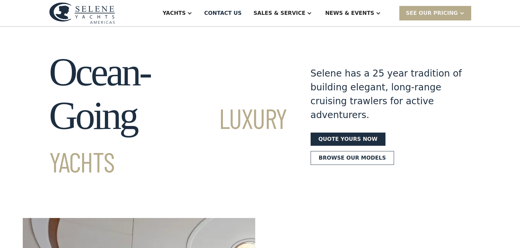 This screenshot has height=248, width=520. What do you see at coordinates (353, 158) in the screenshot?
I see `a: Browse our models` at bounding box center [353, 158].